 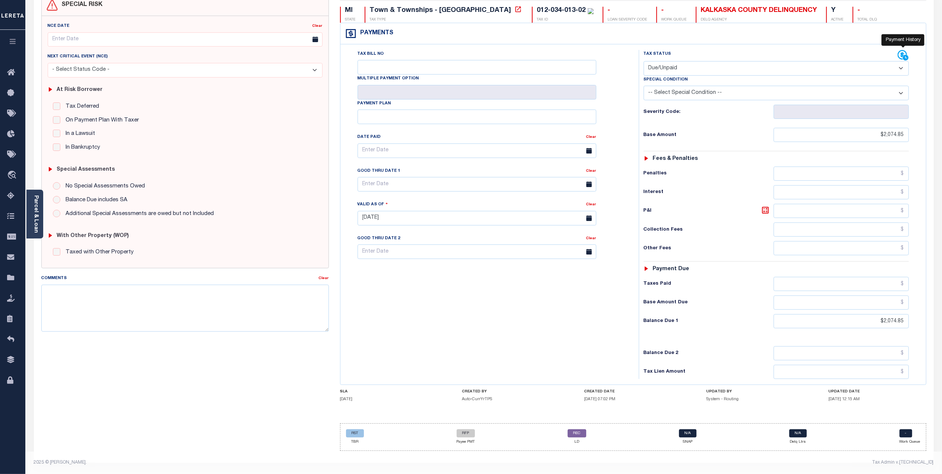 I want to click on h6: Special Assessments, so click(x=86, y=169).